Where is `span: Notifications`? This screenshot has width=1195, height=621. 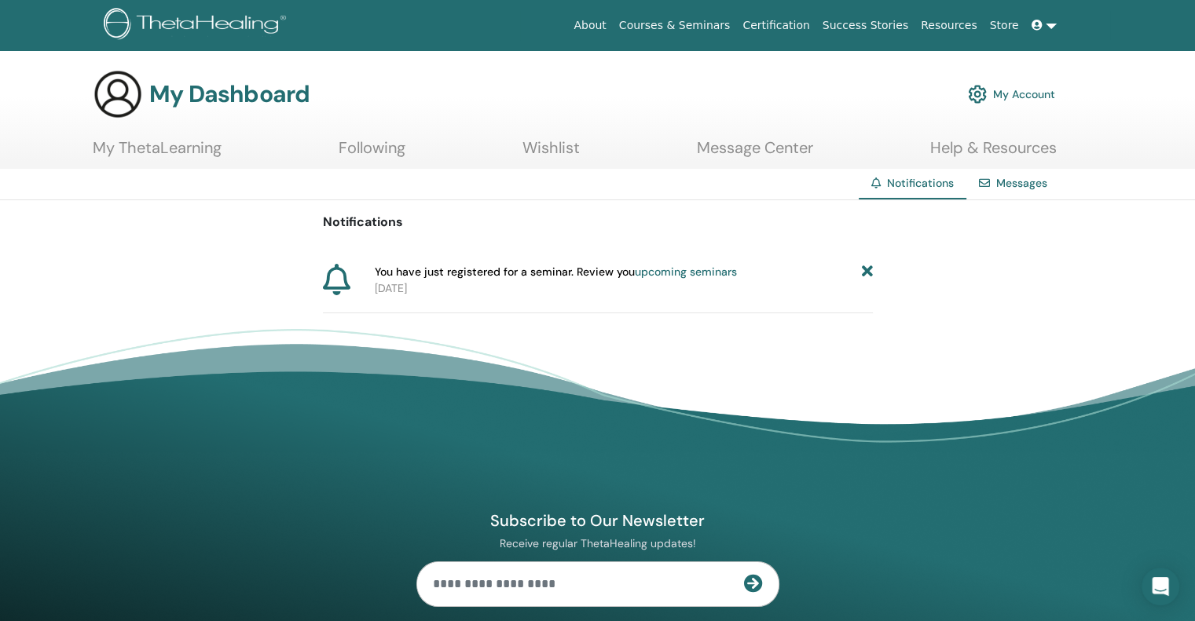 span: Notifications is located at coordinates (920, 183).